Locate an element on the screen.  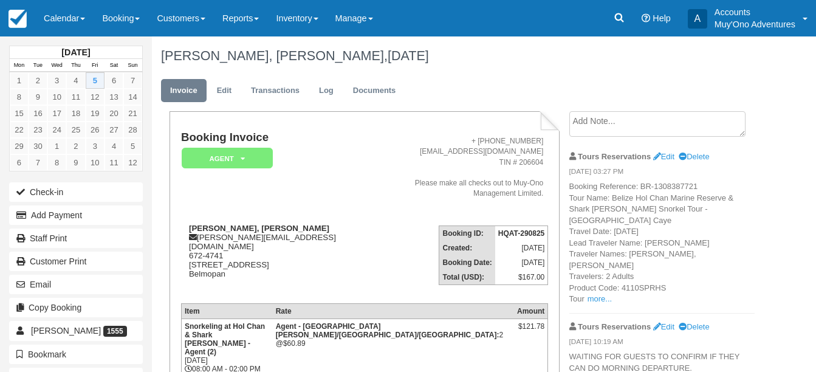
a: 28 is located at coordinates (132, 129).